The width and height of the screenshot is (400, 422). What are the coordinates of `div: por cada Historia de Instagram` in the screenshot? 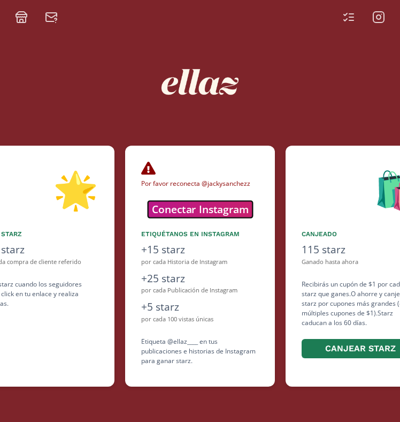 It's located at (200, 262).